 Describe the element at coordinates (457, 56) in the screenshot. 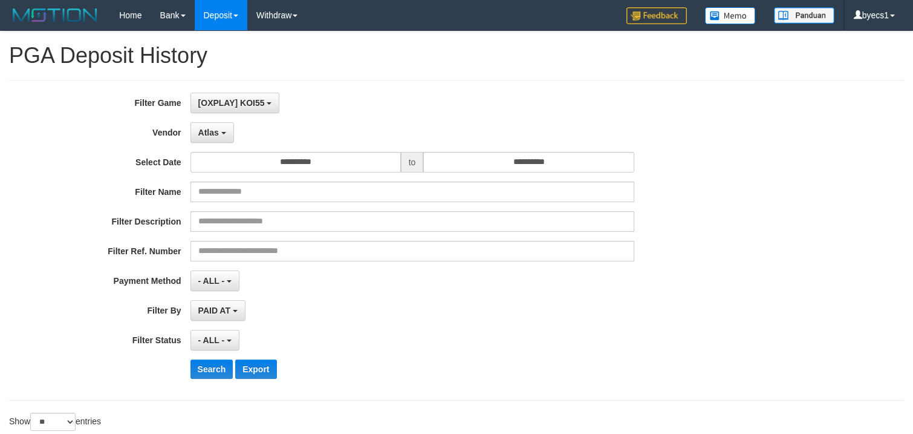

I see `h1: PGA Deposit History` at that location.